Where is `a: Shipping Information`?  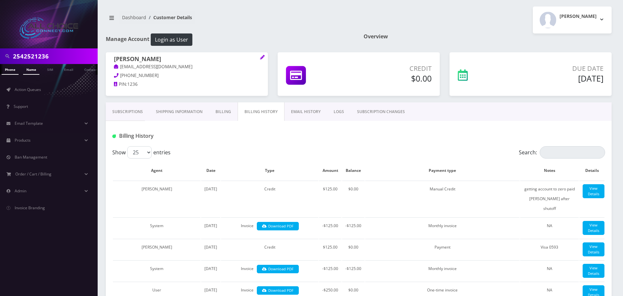
a: Shipping Information is located at coordinates (179, 112).